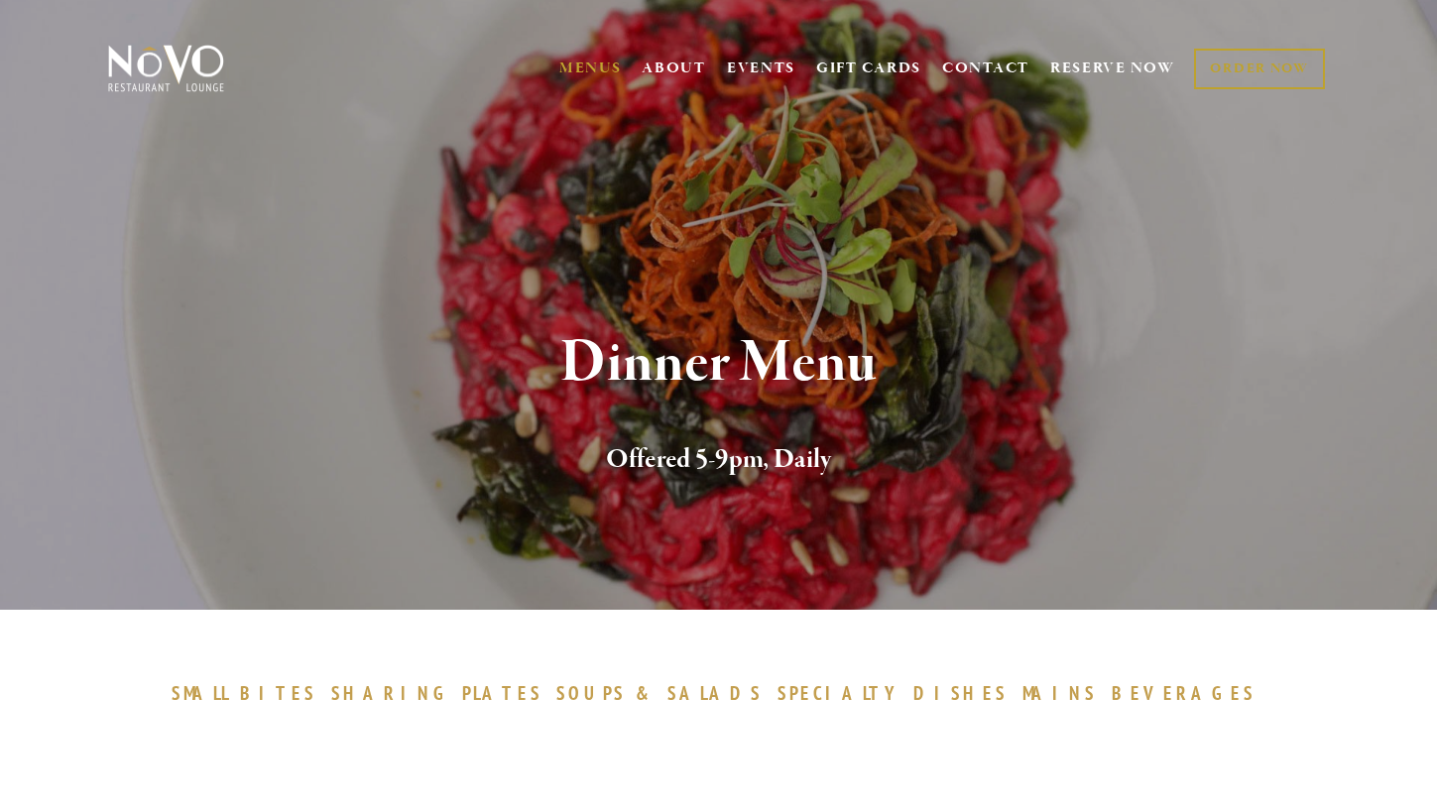 The height and width of the screenshot is (811, 1437). What do you see at coordinates (201, 693) in the screenshot?
I see `span: SMALL` at bounding box center [201, 693].